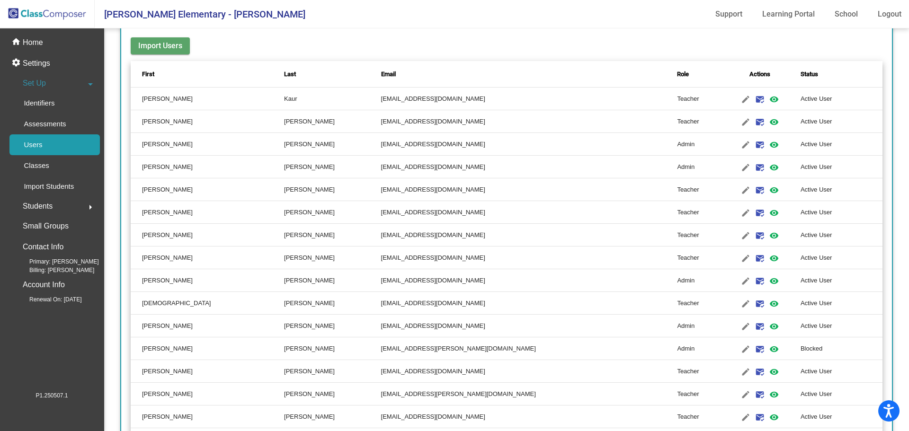 This screenshot has height=431, width=909. What do you see at coordinates (809, 74) in the screenshot?
I see `div: Status` at bounding box center [809, 74].